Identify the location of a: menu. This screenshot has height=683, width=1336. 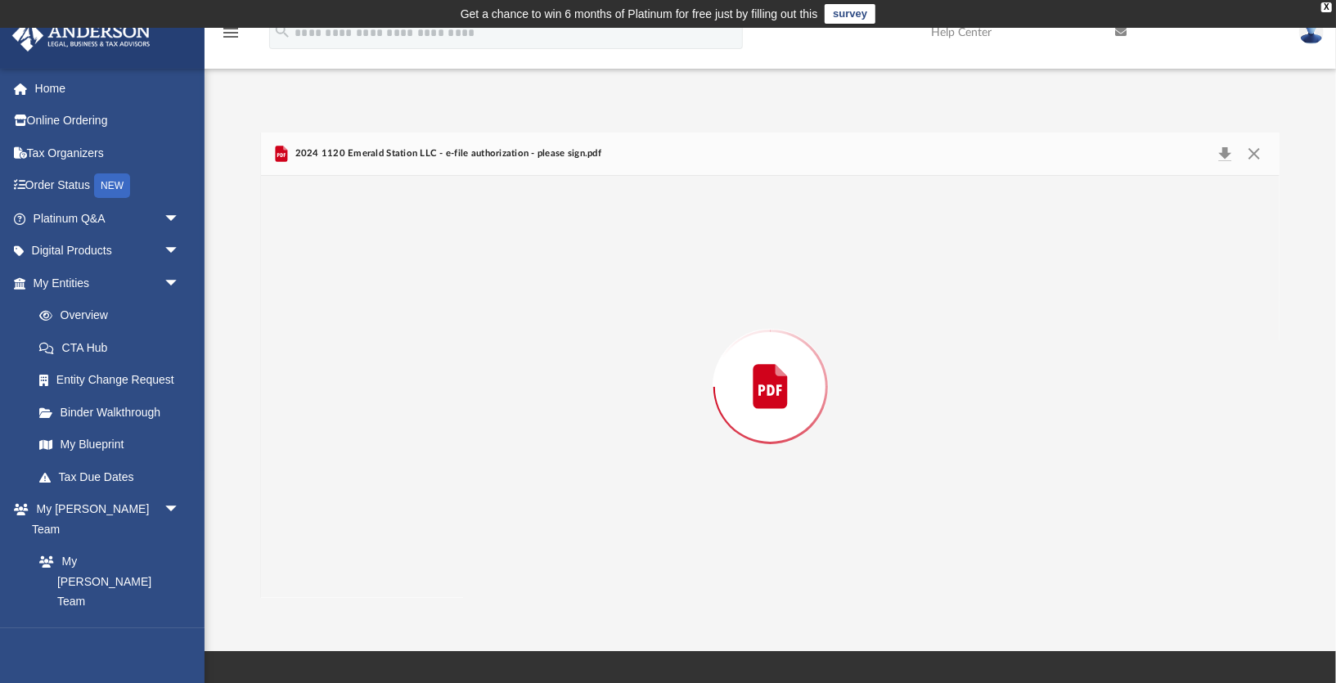
(231, 37).